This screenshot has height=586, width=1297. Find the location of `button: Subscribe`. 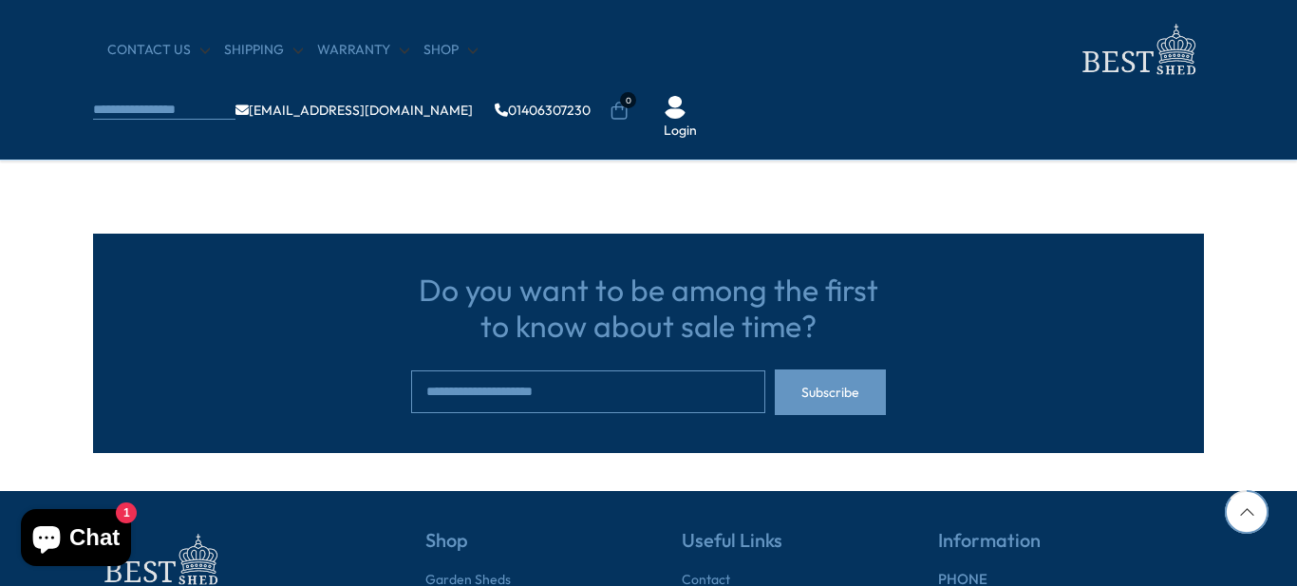

button: Subscribe is located at coordinates (830, 392).